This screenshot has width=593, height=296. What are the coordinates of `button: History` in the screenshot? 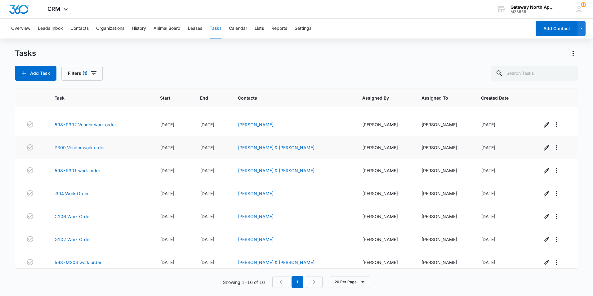 It's located at (139, 29).